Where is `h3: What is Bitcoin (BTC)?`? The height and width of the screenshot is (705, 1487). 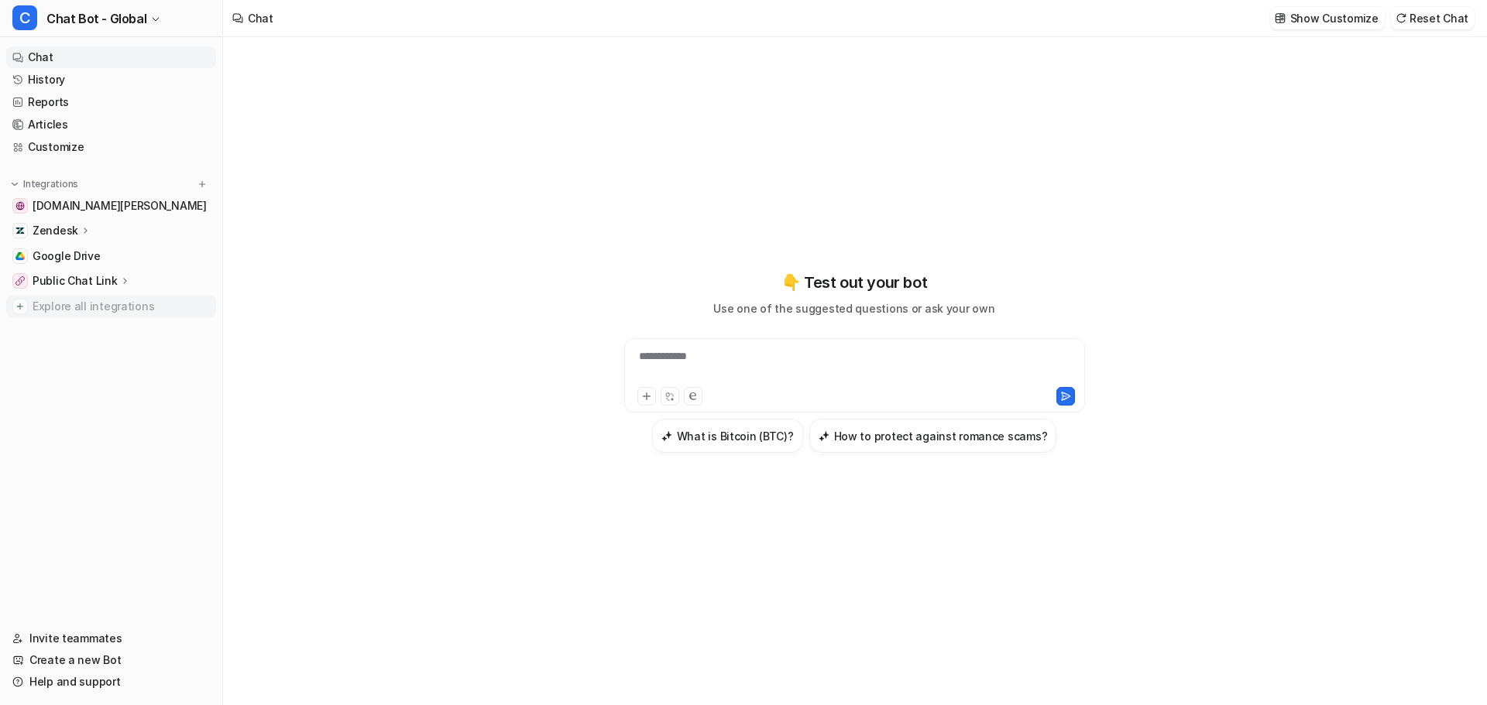 h3: What is Bitcoin (BTC)? is located at coordinates (735, 436).